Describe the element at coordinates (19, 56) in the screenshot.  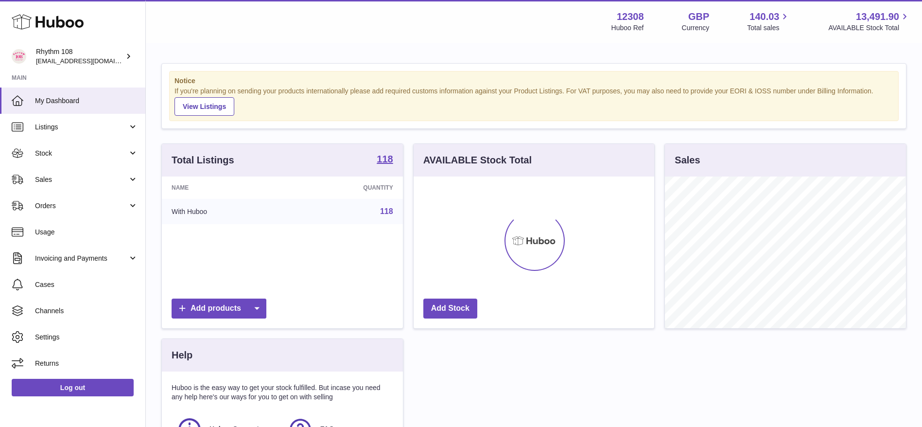
I see `img: internalAdmin-12308@internal.huboo.com` at that location.